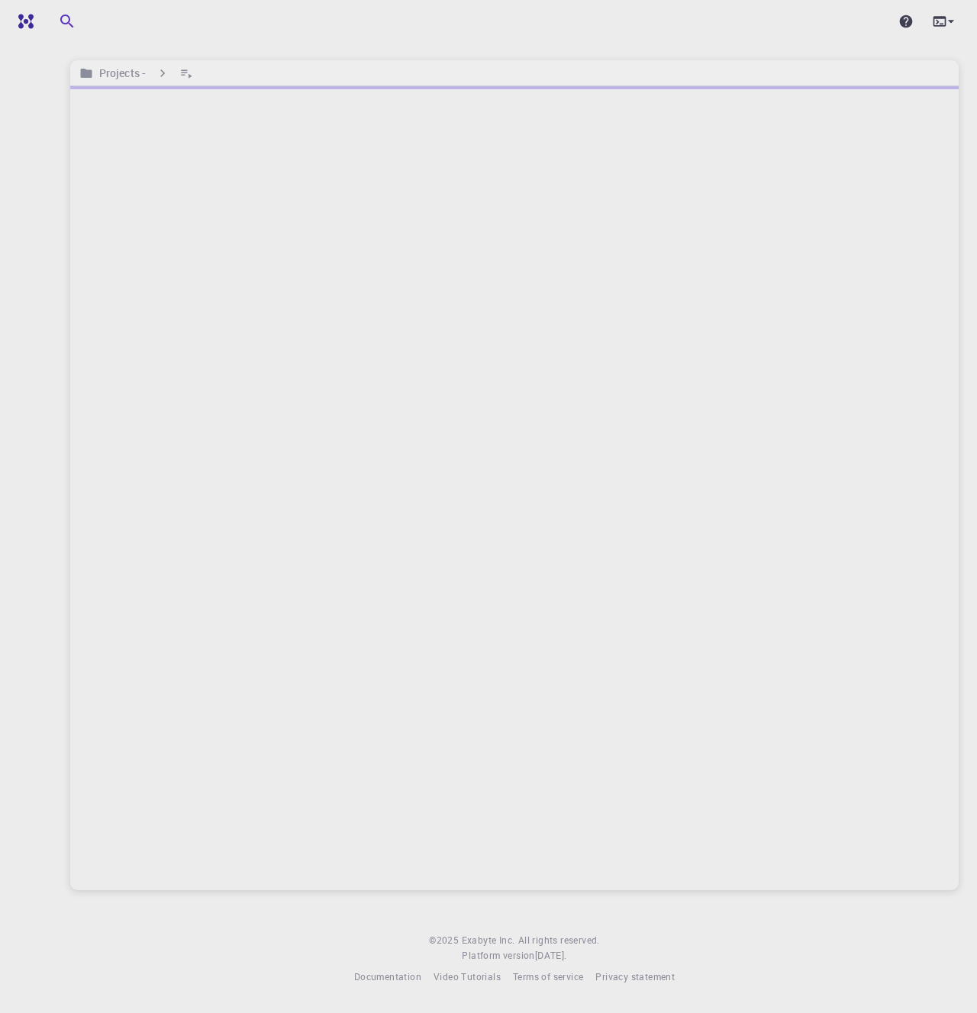  I want to click on a: Documentation, so click(388, 977).